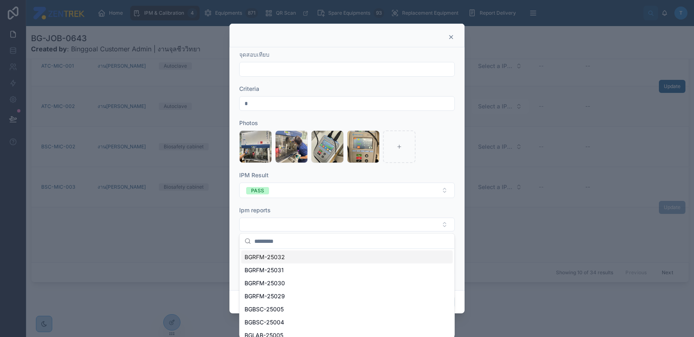 The width and height of the screenshot is (694, 337). I want to click on div: PASS, so click(257, 191).